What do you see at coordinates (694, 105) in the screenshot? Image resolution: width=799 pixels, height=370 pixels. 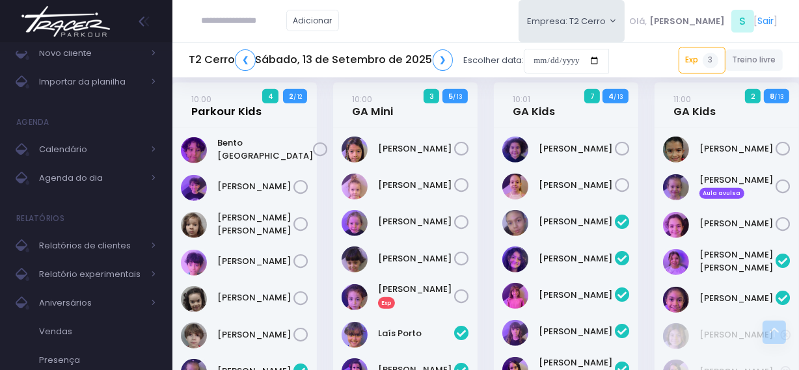 I see `a: 11:00GA Kids` at bounding box center [694, 105].